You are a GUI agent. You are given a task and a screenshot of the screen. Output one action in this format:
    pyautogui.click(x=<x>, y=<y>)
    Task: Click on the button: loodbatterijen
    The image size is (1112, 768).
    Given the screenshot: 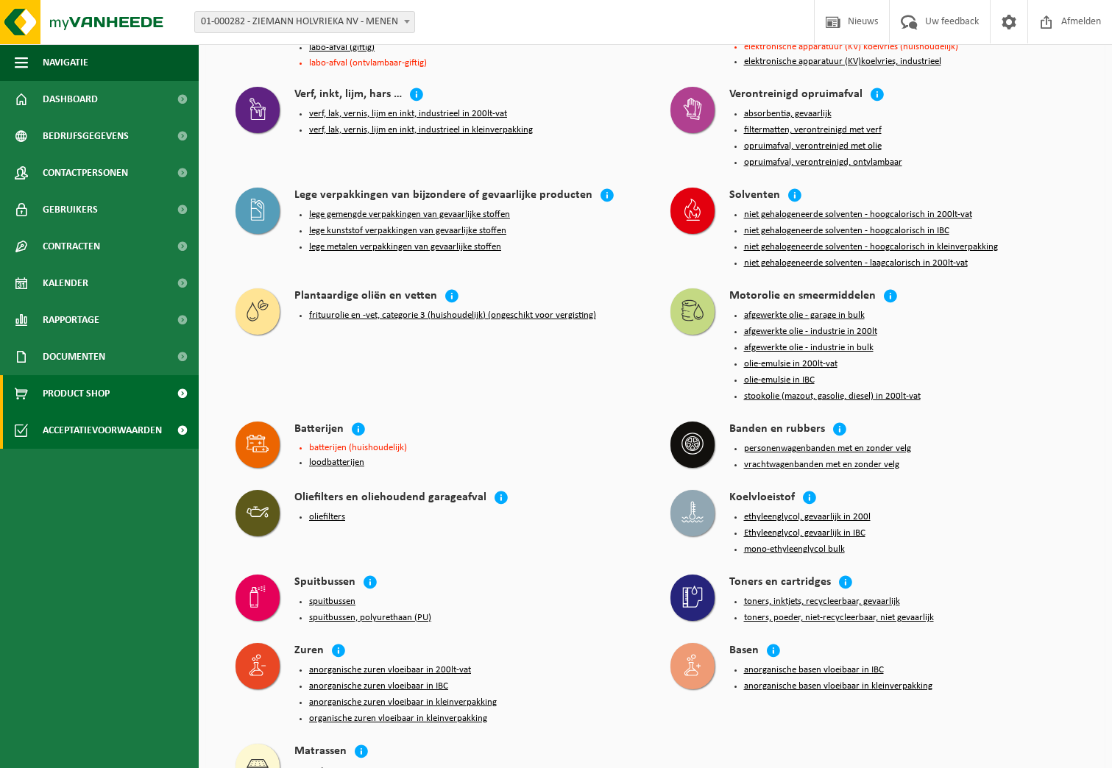 What is the action you would take?
    pyautogui.click(x=336, y=463)
    